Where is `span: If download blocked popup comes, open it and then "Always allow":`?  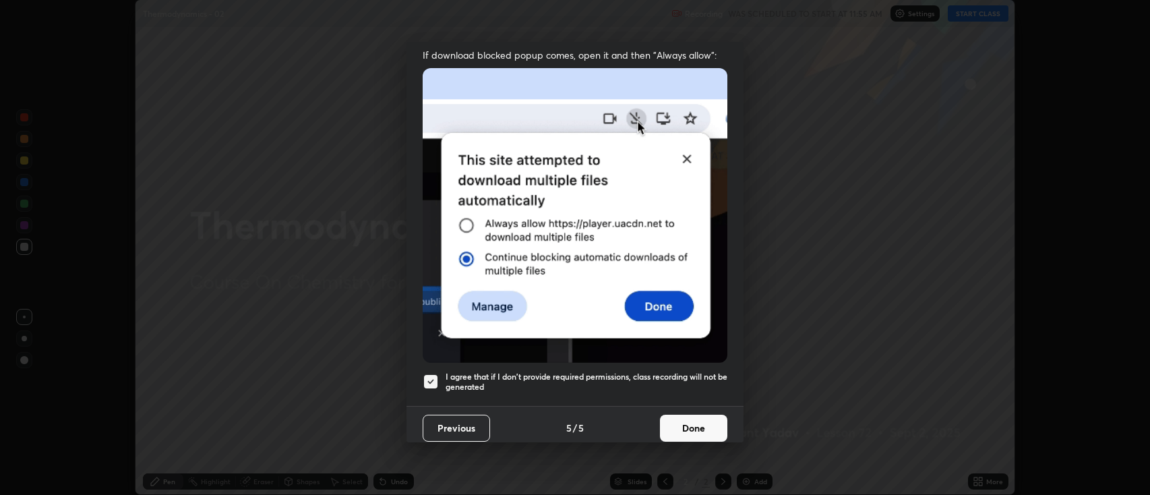 span: If download blocked popup comes, open it and then "Always allow": is located at coordinates (575, 55).